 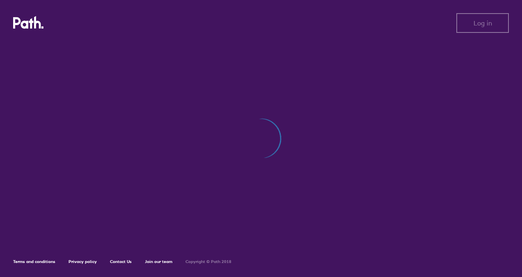 I want to click on span: Log in, so click(x=483, y=23).